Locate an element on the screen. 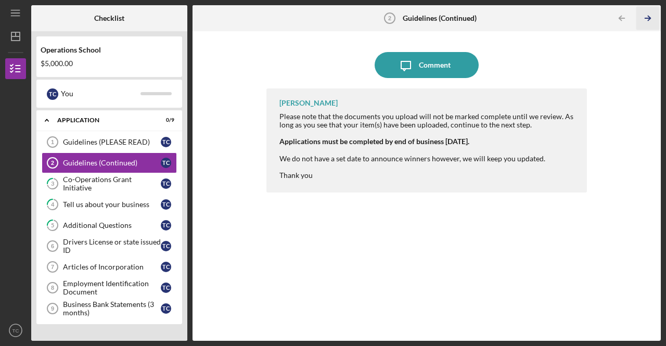 The width and height of the screenshot is (666, 346). tspan: 1 is located at coordinates (53, 142).